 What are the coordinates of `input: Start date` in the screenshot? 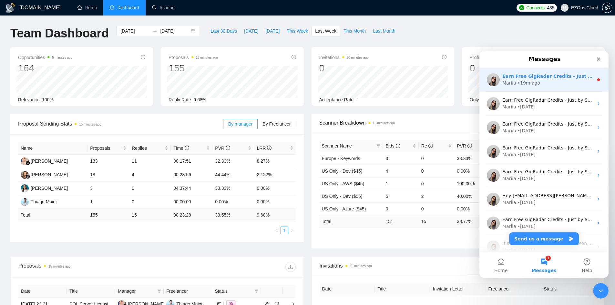 It's located at (135, 31).